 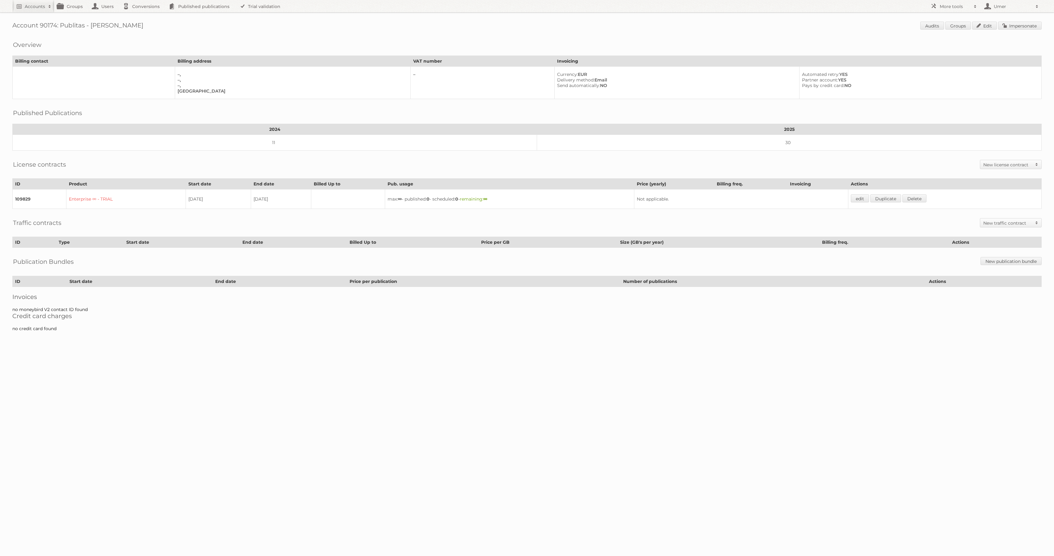 What do you see at coordinates (674, 184) in the screenshot?
I see `th: Price (yearly)` at bounding box center [674, 184].